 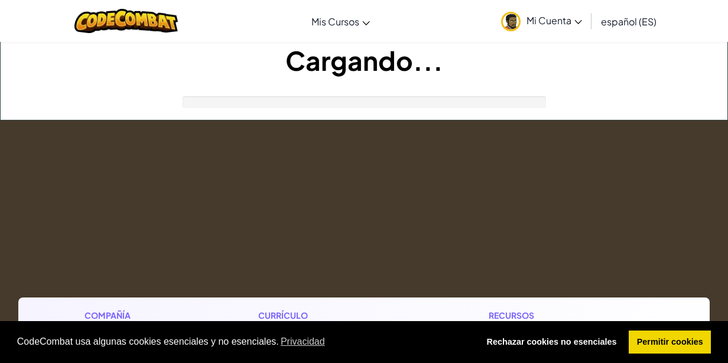 What do you see at coordinates (126, 21) in the screenshot?
I see `img: CodeCombat logo` at bounding box center [126, 21].